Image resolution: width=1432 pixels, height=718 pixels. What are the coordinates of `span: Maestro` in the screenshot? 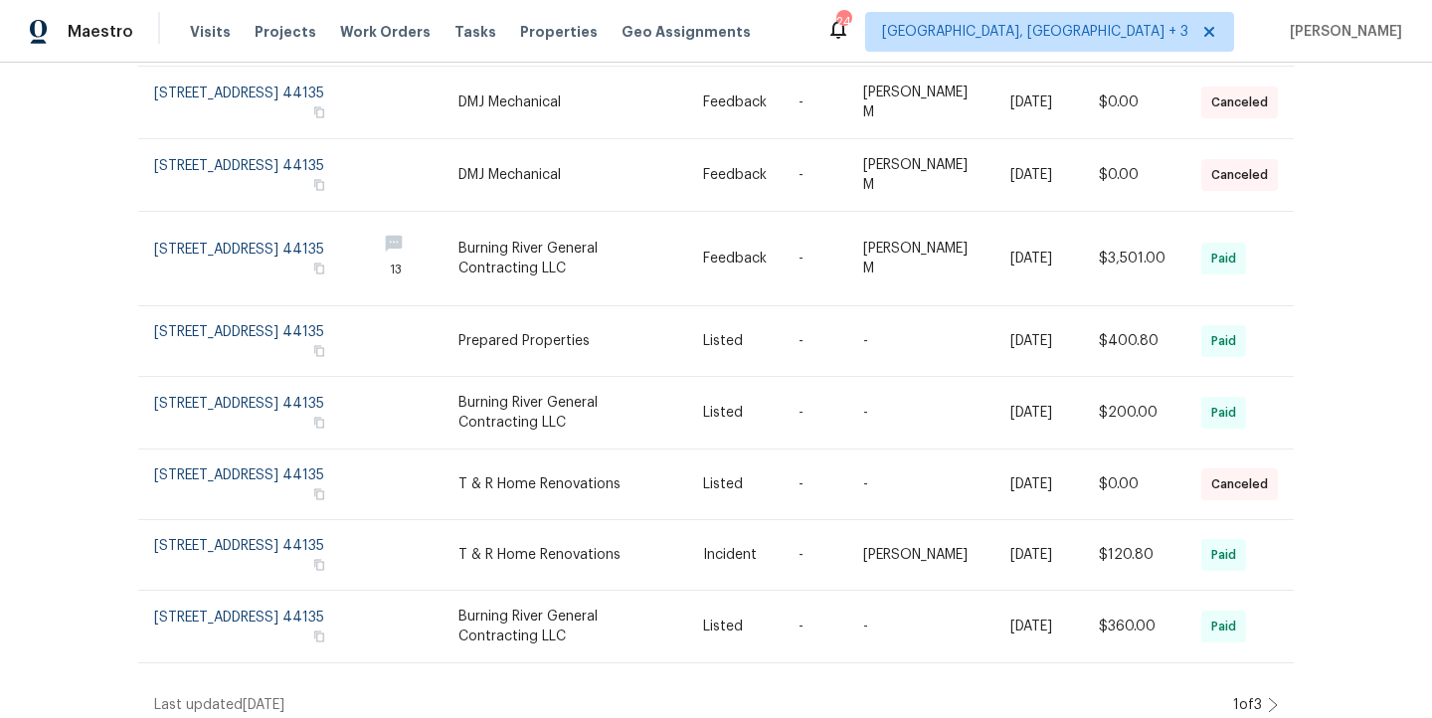 It's located at (100, 32).